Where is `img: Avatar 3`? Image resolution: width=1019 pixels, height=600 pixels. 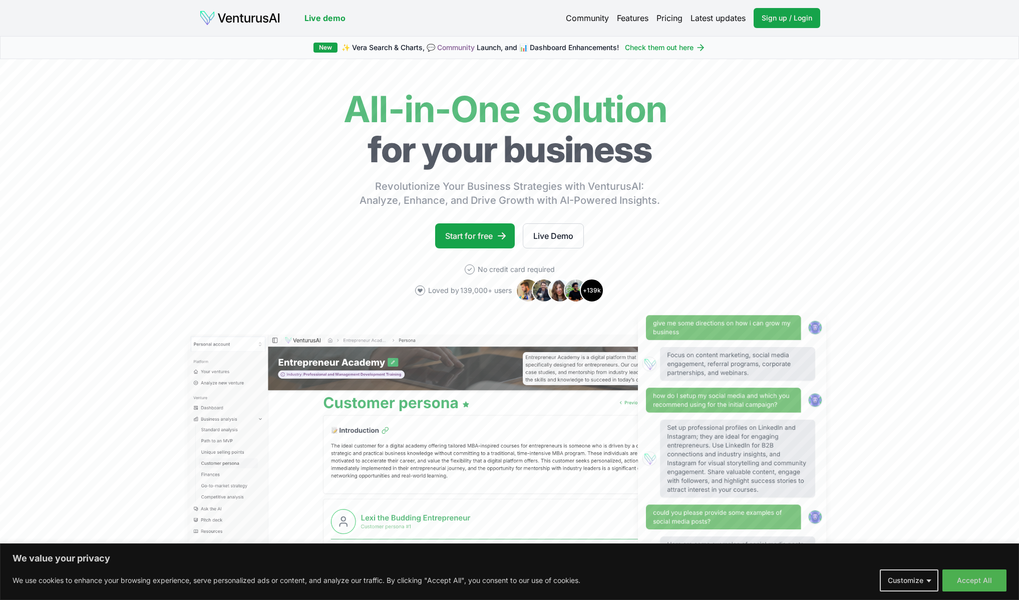 img: Avatar 3 is located at coordinates (560, 290).